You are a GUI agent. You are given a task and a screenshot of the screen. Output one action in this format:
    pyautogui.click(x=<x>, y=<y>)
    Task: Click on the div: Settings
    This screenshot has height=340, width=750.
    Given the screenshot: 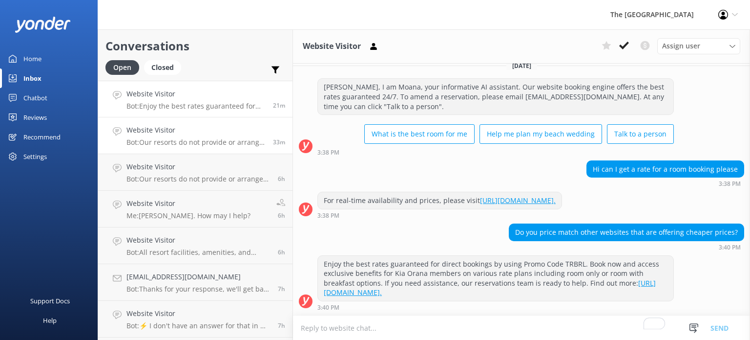 What is the action you would take?
    pyautogui.click(x=35, y=156)
    